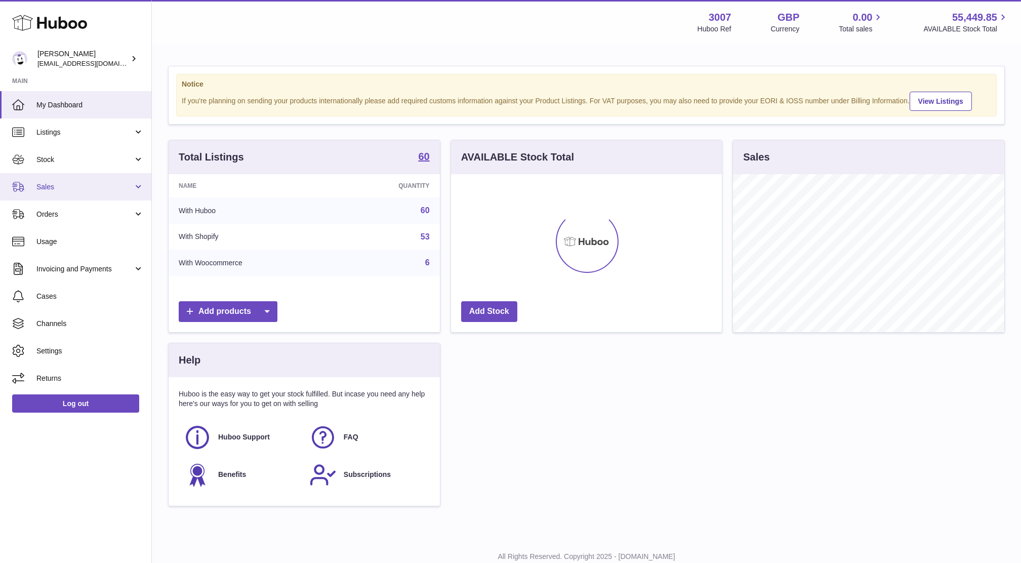  I want to click on a: FAQ, so click(367, 437).